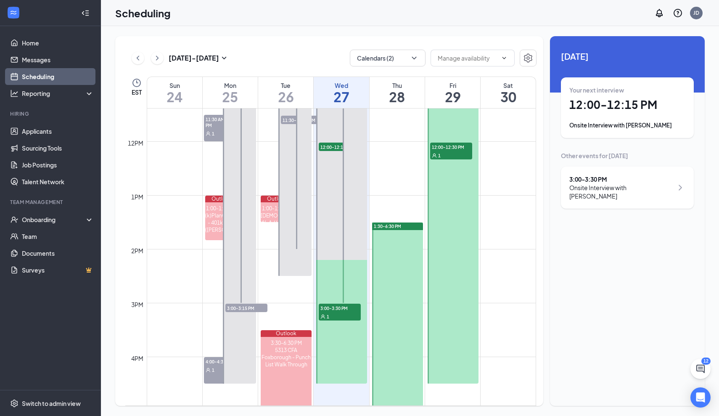 This screenshot has width=719, height=416. What do you see at coordinates (137, 304) in the screenshot?
I see `div: 3pm` at bounding box center [137, 304].